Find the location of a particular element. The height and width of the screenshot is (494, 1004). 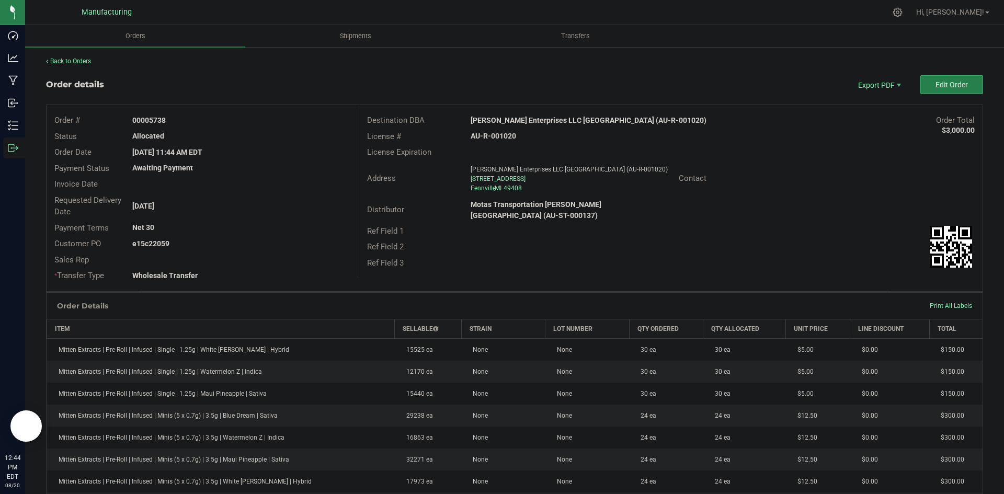

p: 12:44 PM EDT is located at coordinates (13, 468).